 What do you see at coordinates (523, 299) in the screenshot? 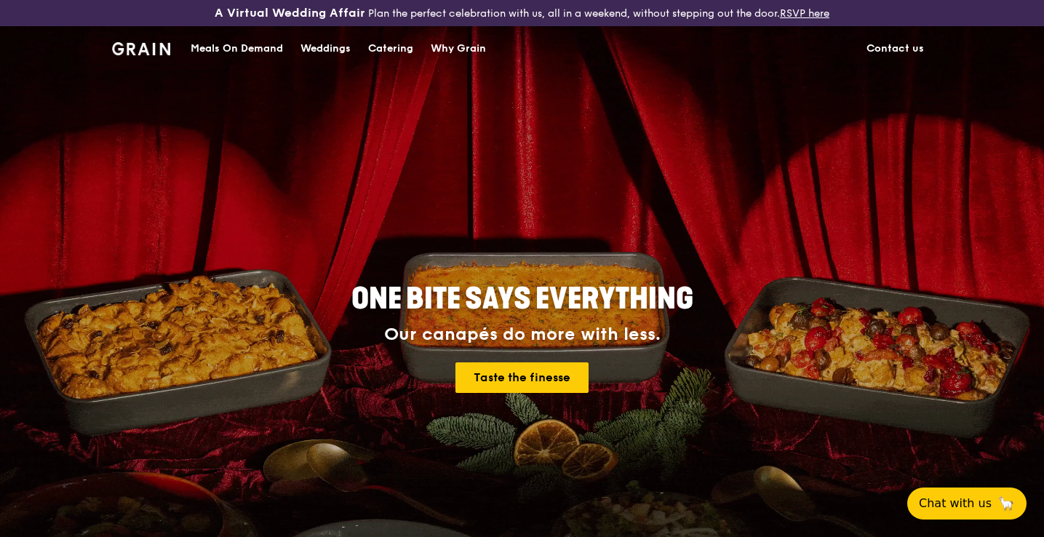
I see `span: ONE BITE SAYS EVERYTHING` at bounding box center [523, 299].